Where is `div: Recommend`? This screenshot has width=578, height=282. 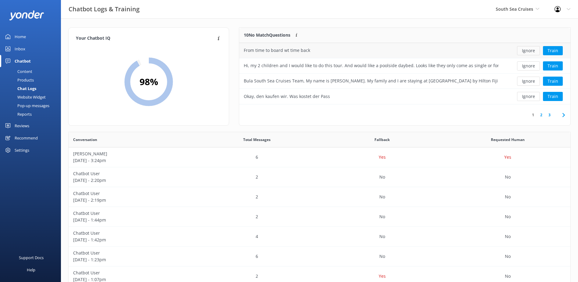 div: Recommend is located at coordinates (26, 138).